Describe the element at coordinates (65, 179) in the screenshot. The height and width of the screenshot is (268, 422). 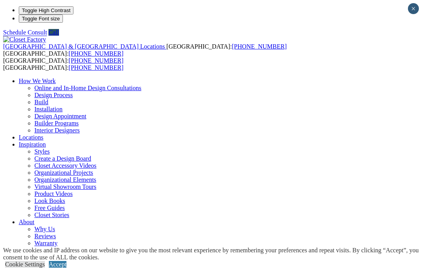
I see `a: Organizational Elements` at that location.